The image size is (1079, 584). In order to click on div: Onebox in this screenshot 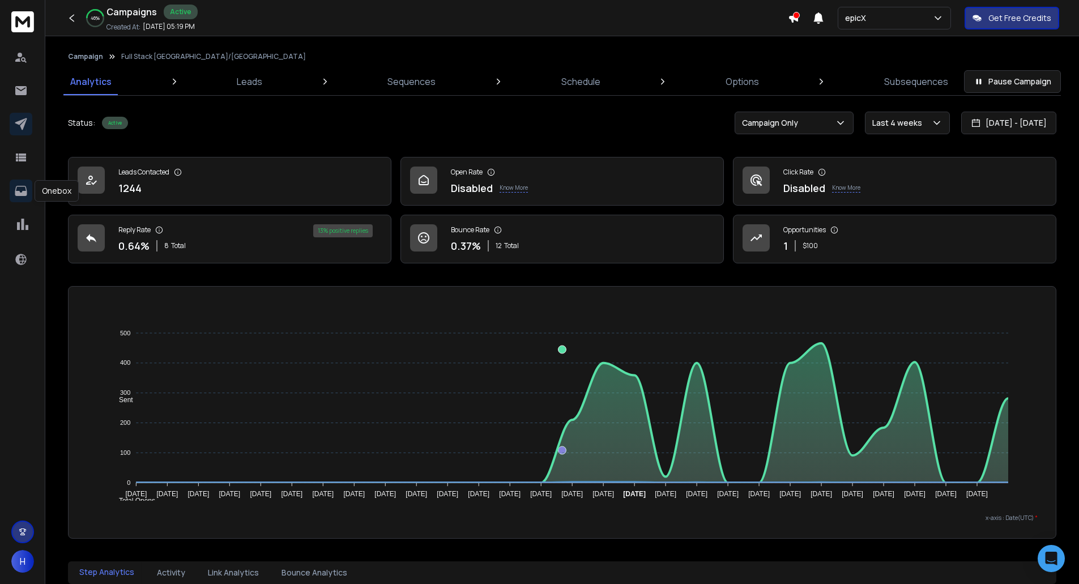, I will do `click(57, 191)`.